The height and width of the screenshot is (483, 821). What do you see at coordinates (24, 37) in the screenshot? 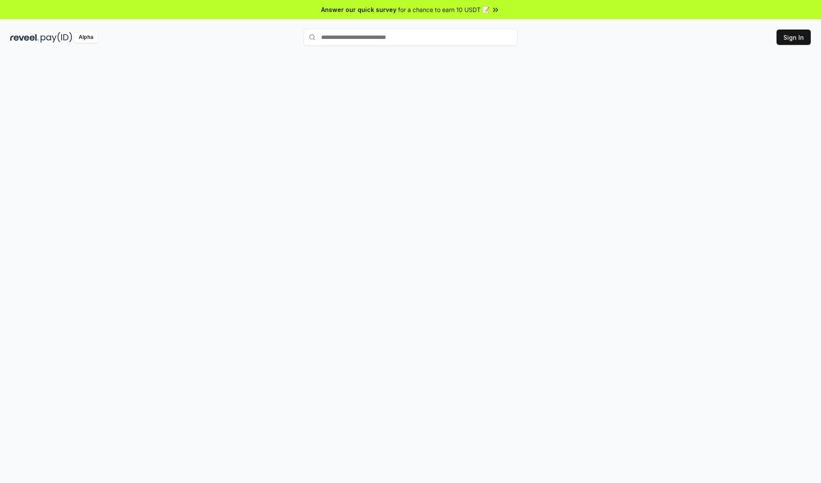
I see `img: reveel_dark` at bounding box center [24, 37].